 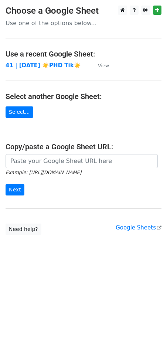 What do you see at coordinates (23, 229) in the screenshot?
I see `a: Need help?` at bounding box center [23, 229].